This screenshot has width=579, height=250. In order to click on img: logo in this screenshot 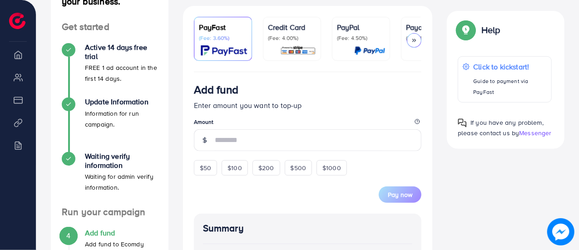, I will do `click(17, 21)`.